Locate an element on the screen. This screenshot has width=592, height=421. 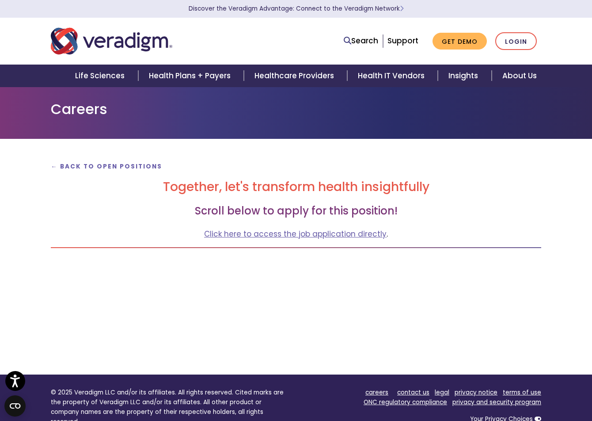
a: Click here to access the job application directly is located at coordinates (295, 234).